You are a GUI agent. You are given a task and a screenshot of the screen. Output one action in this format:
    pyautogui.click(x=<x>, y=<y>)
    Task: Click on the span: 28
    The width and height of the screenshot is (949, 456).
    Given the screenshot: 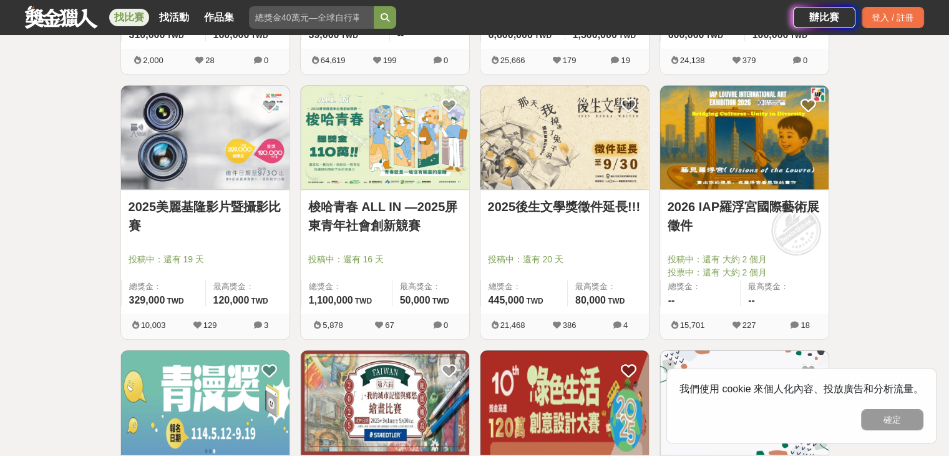 What is the action you would take?
    pyautogui.click(x=210, y=60)
    